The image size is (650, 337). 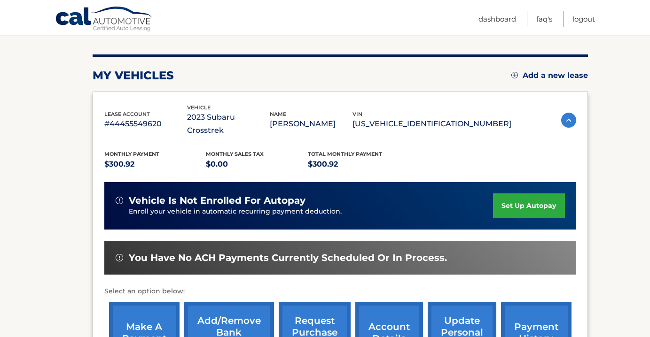 What do you see at coordinates (345, 154) in the screenshot?
I see `span: Total Monthly Payment` at bounding box center [345, 154].